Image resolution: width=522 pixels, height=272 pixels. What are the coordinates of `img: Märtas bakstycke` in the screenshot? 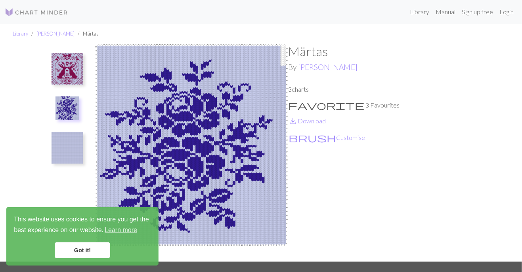 It's located at (67, 148).